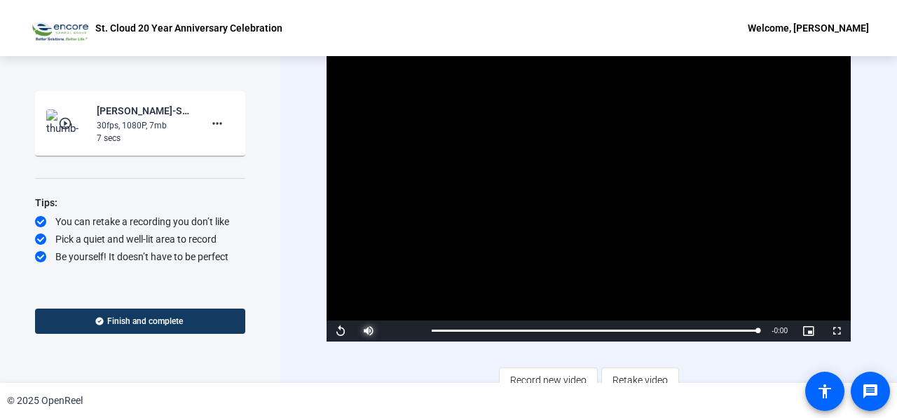  Describe the element at coordinates (145, 321) in the screenshot. I see `span: Finish and complete` at that location.